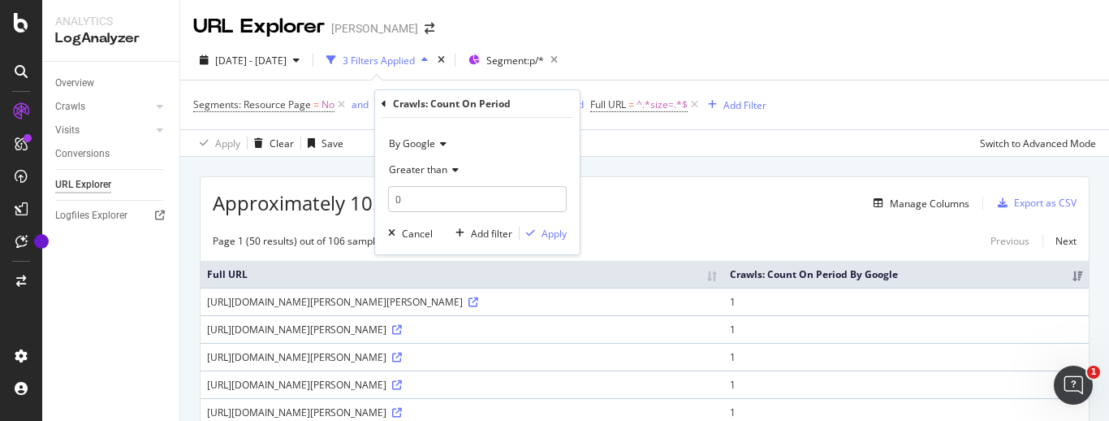  Describe the element at coordinates (377, 60) in the screenshot. I see `button: 3 Filters Applied` at that location.